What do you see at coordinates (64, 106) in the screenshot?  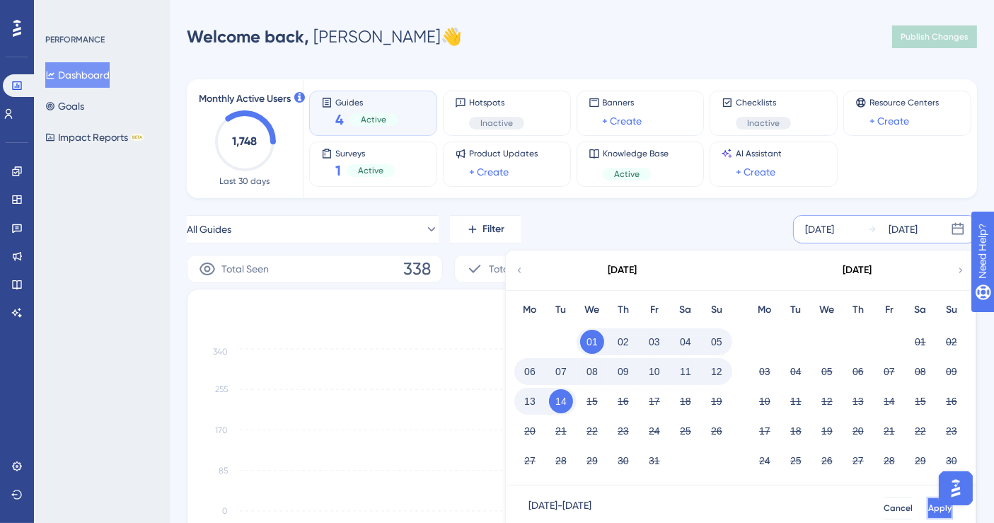 I see `button: Goals` at bounding box center [64, 106].